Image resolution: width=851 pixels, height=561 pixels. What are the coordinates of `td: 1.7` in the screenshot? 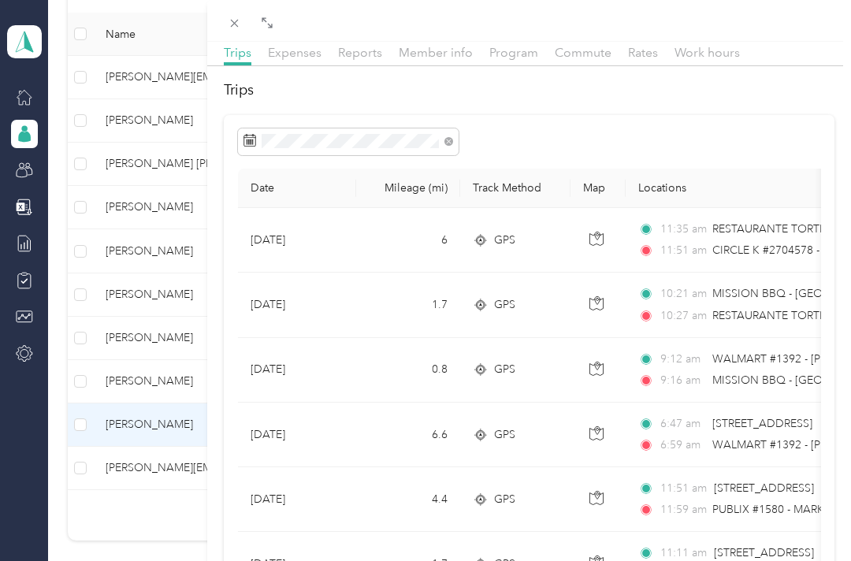 It's located at (408, 305).